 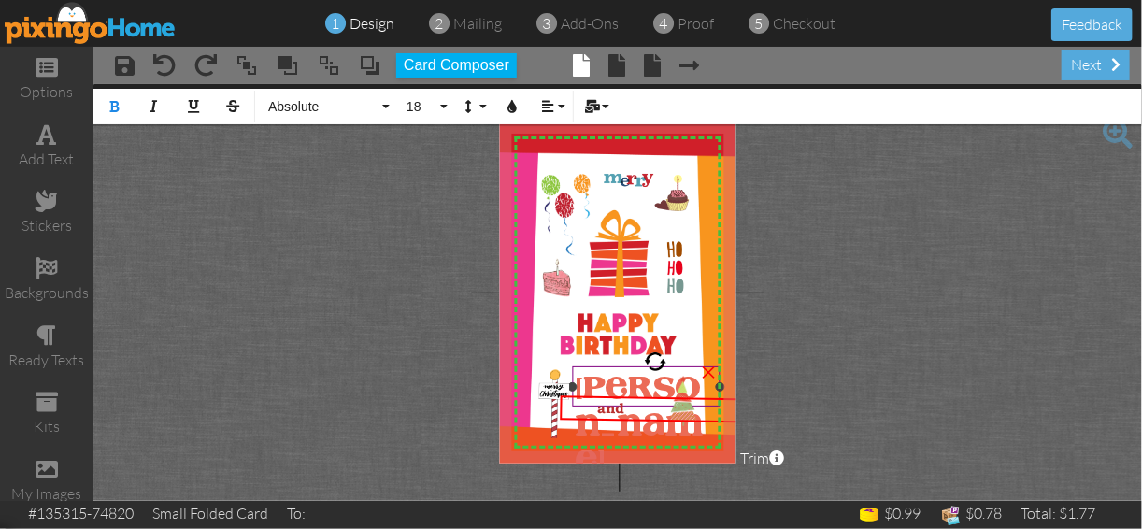 What do you see at coordinates (552, 107) in the screenshot?
I see `button: Align` at bounding box center [552, 107].